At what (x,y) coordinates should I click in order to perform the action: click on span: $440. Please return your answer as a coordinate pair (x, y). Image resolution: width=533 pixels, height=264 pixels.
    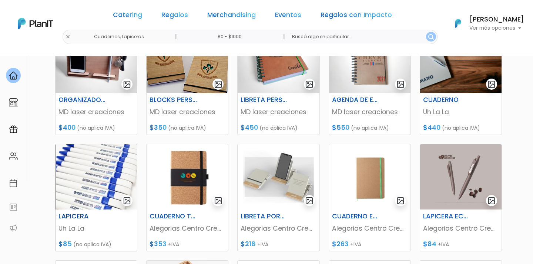
    Looking at the image, I should click on (432, 127).